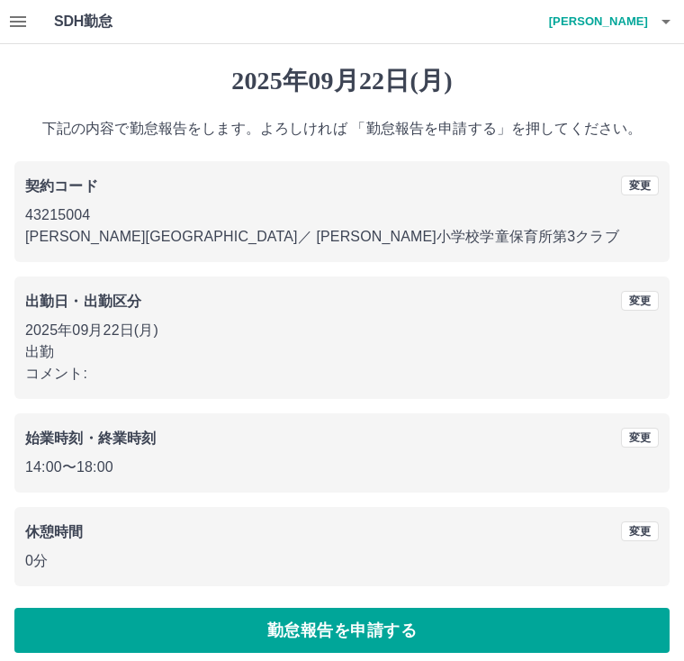 The image size is (684, 661). I want to click on b: 出勤日・出勤区分, so click(83, 301).